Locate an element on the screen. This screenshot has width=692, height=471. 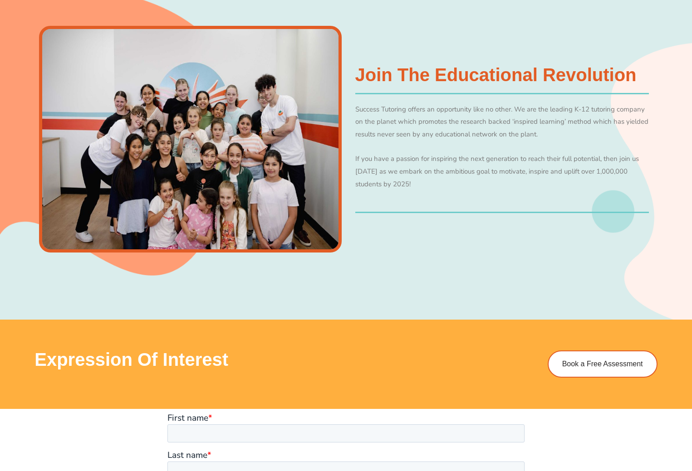
span: Book a Free Assessment is located at coordinates (602, 364).